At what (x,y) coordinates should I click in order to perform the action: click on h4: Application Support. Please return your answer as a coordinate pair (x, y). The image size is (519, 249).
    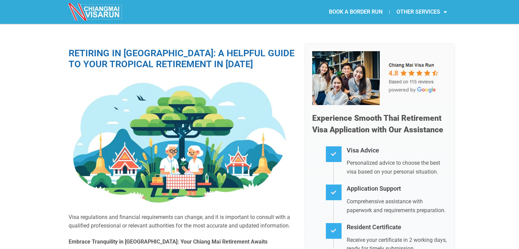
    Looking at the image, I should click on (397, 189).